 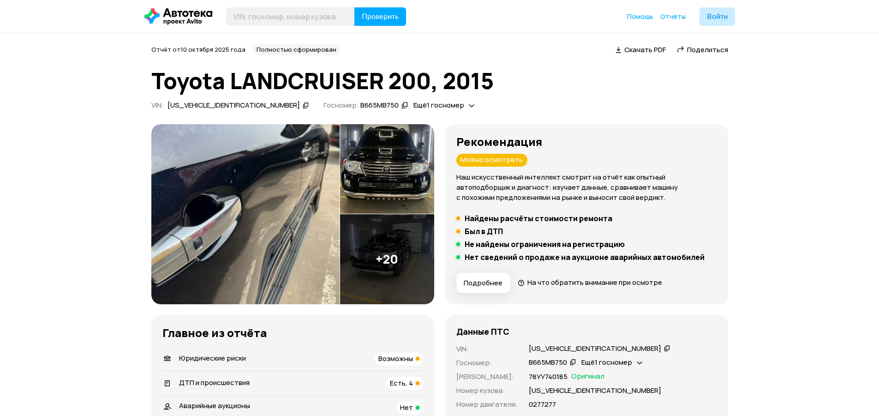 I want to click on span: Отчёт от 10 октября 2025 года, so click(x=198, y=49).